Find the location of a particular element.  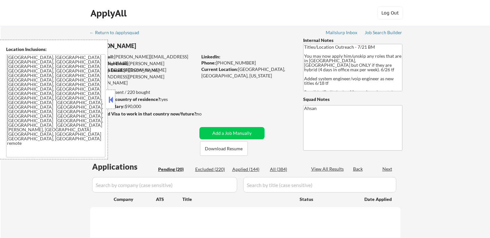

strong: Current Location: is located at coordinates (220, 69).